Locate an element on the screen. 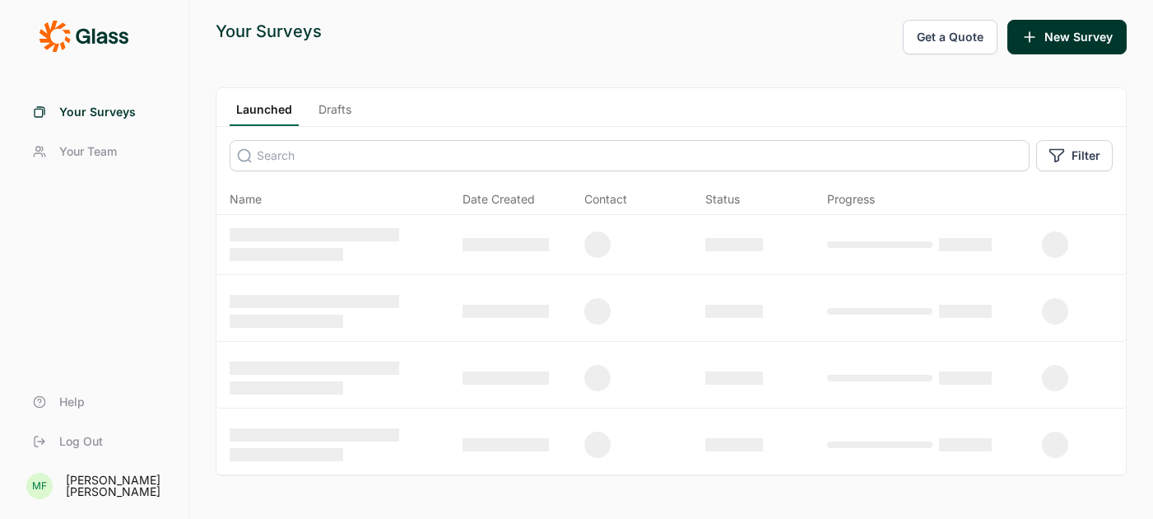 This screenshot has width=1153, height=519. button: Get a Quote is located at coordinates (950, 37).